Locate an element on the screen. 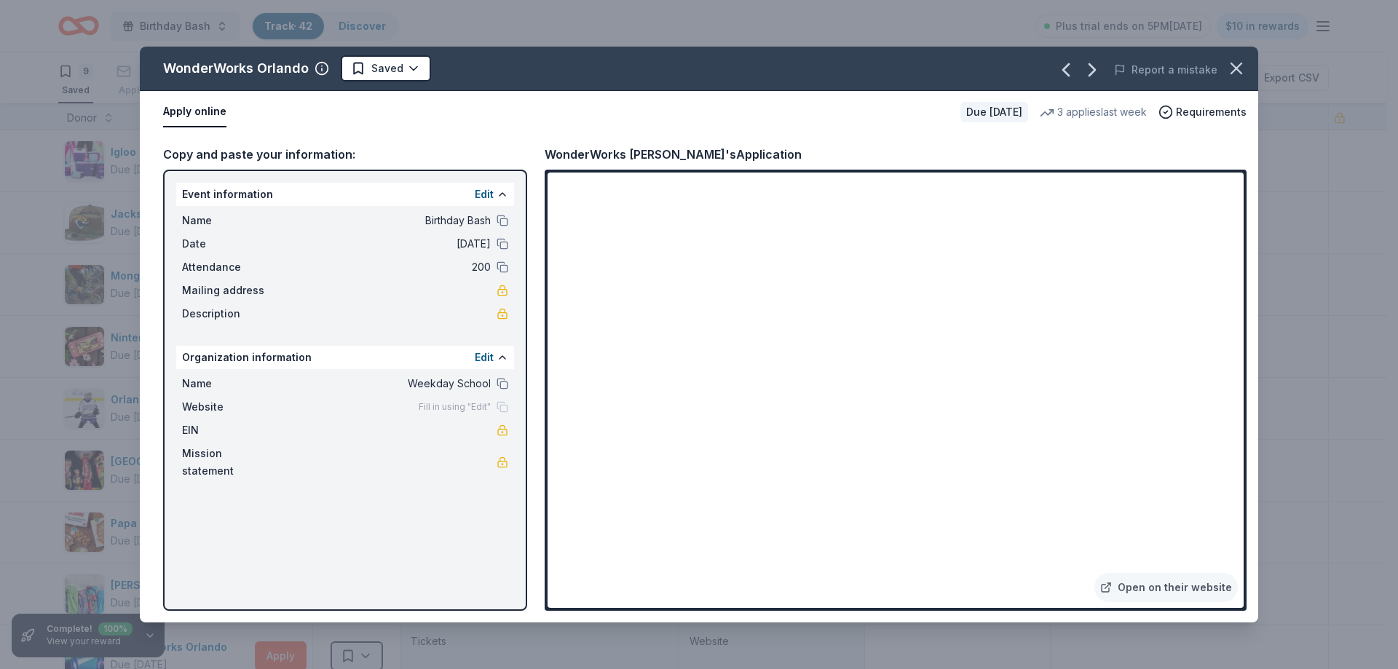 The width and height of the screenshot is (1398, 669). span: Attendance is located at coordinates (231, 267).